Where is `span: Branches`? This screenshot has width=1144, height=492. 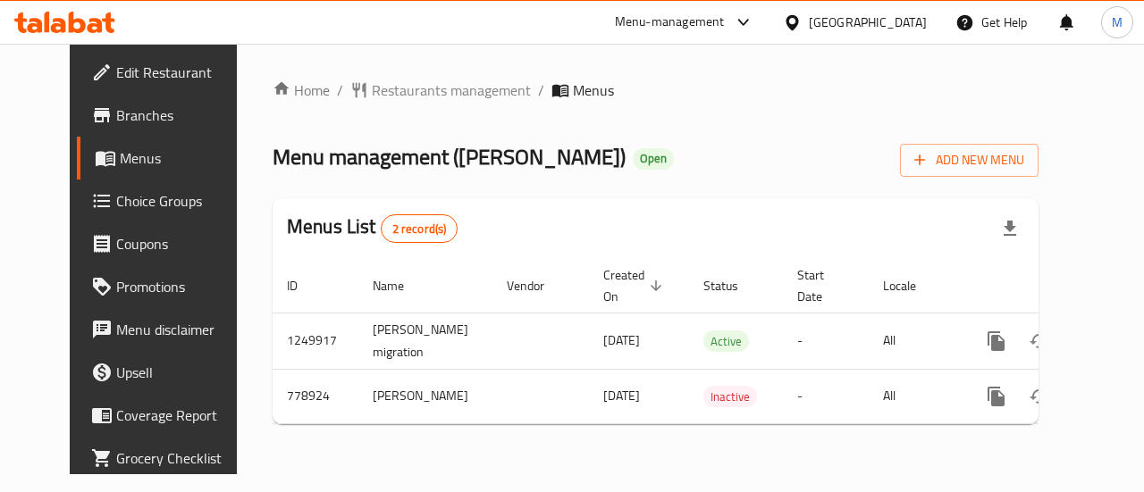 span: Branches is located at coordinates (181, 115).